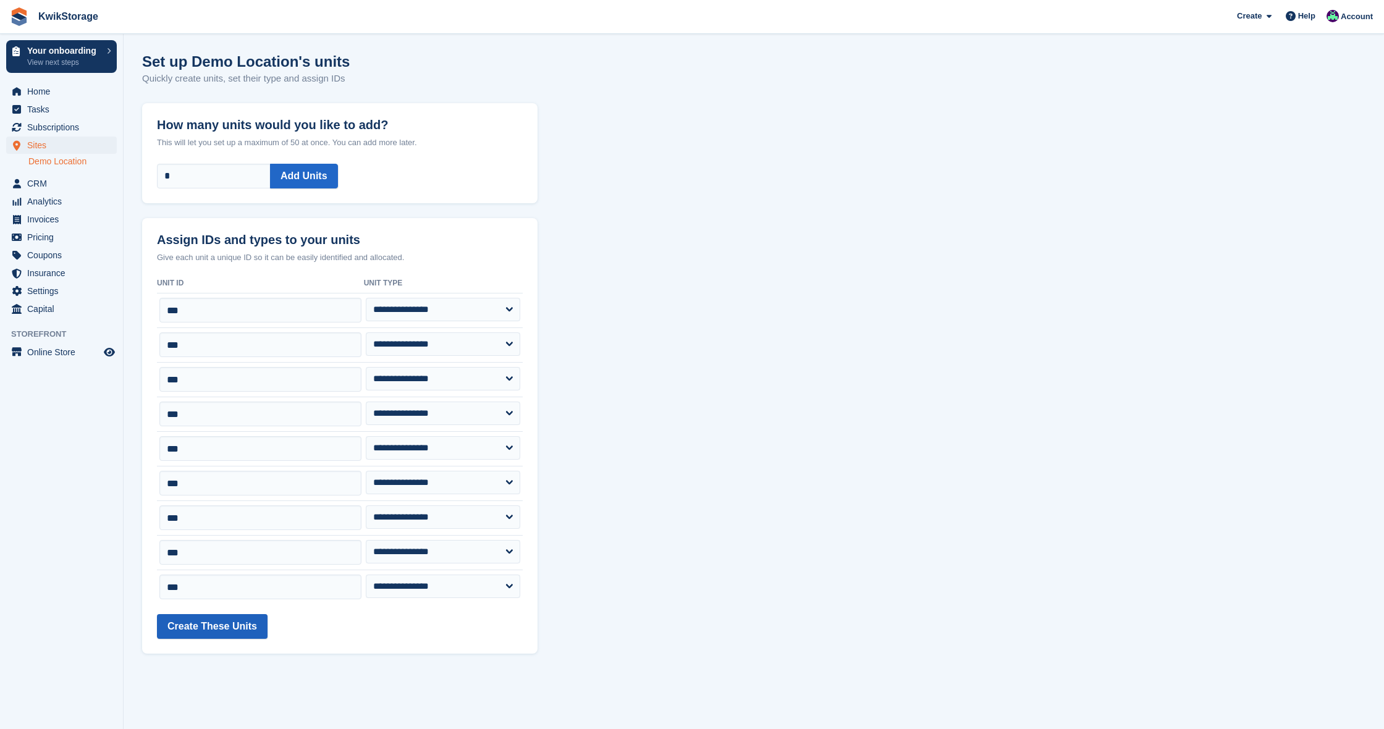 This screenshot has height=729, width=1384. I want to click on span: Capital, so click(64, 309).